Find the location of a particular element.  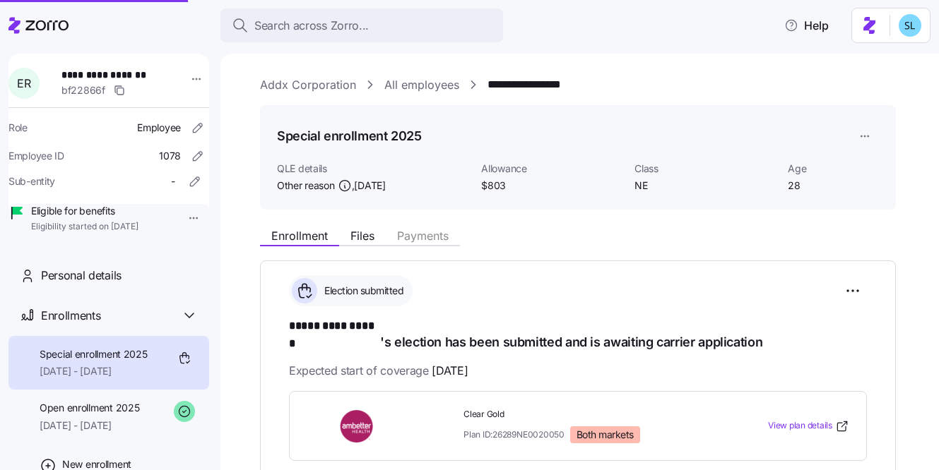

span: Other reason , is located at coordinates (331, 186).